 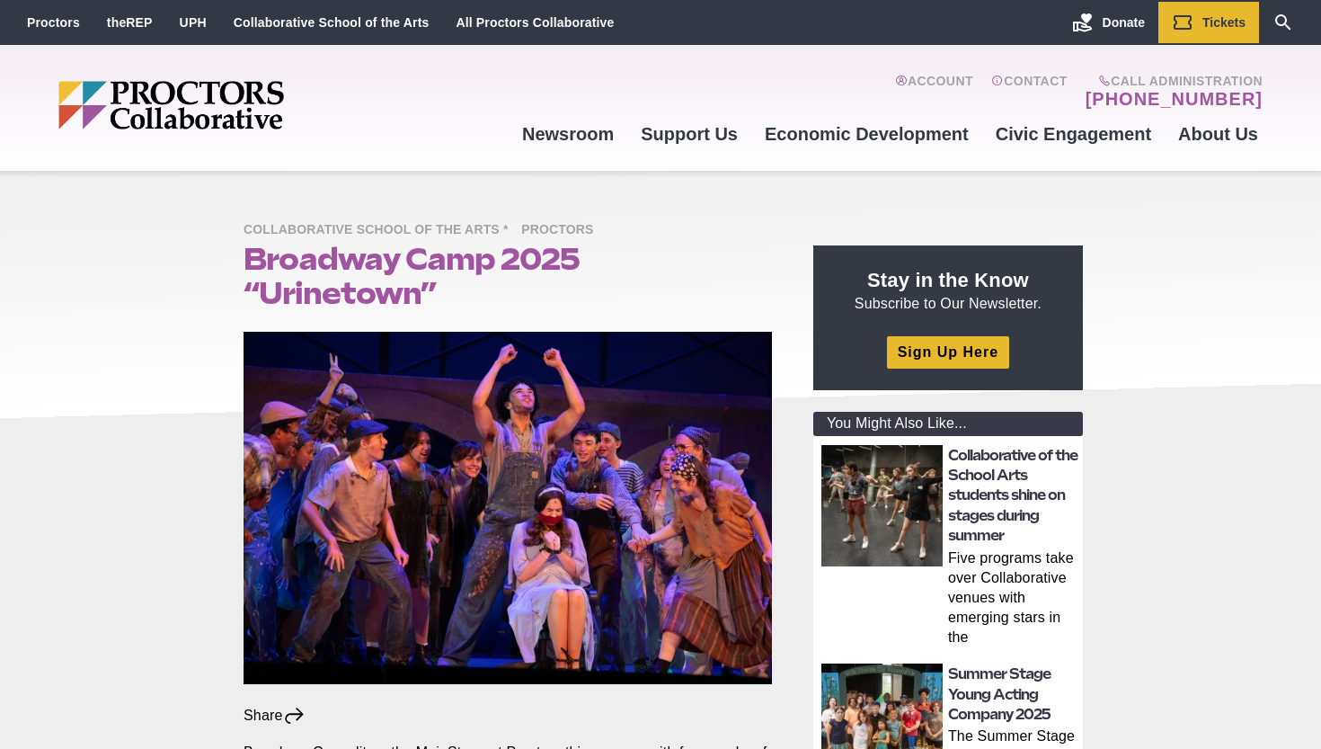 I want to click on span: Proctors, so click(x=562, y=230).